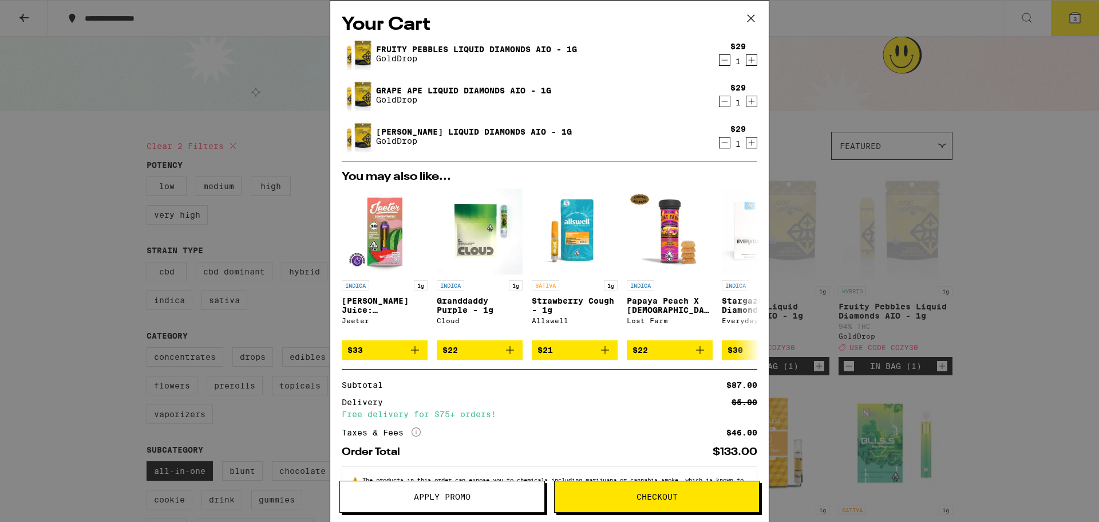  I want to click on span: Checkout, so click(657, 496).